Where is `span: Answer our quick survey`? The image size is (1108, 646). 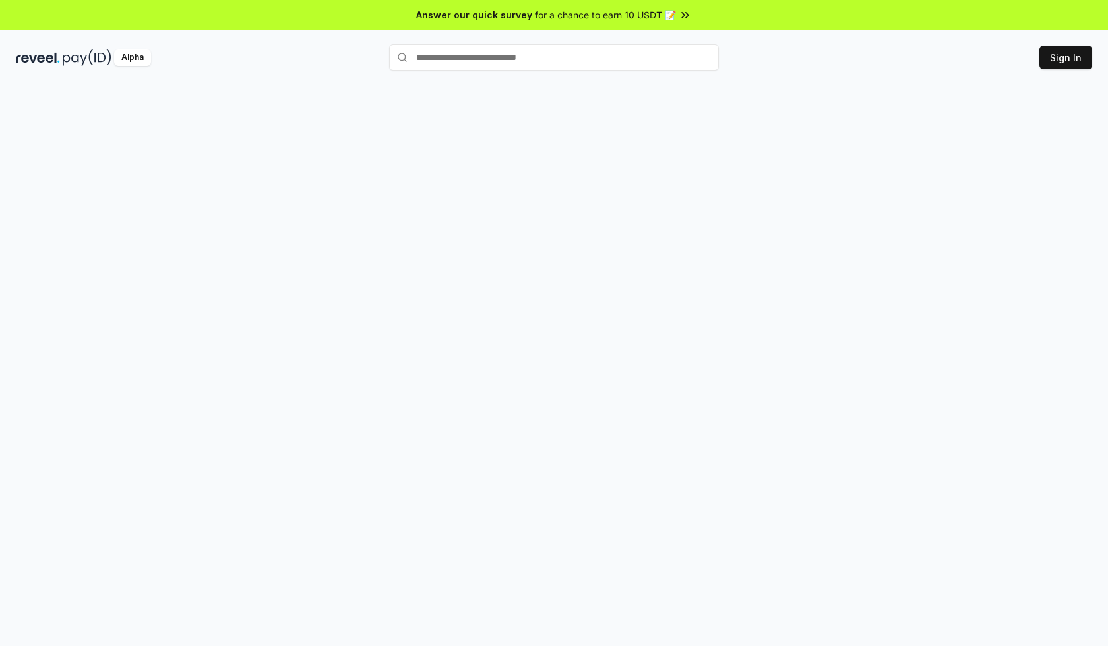
span: Answer our quick survey is located at coordinates (474, 15).